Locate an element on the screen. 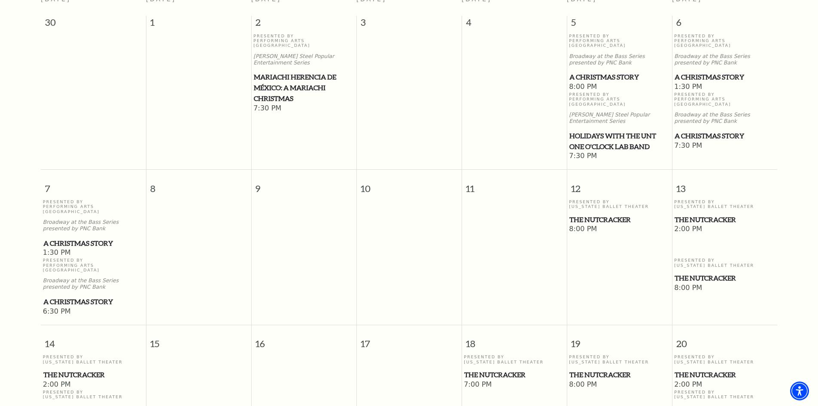 The image size is (818, 406). span: 13 is located at coordinates (725, 184).